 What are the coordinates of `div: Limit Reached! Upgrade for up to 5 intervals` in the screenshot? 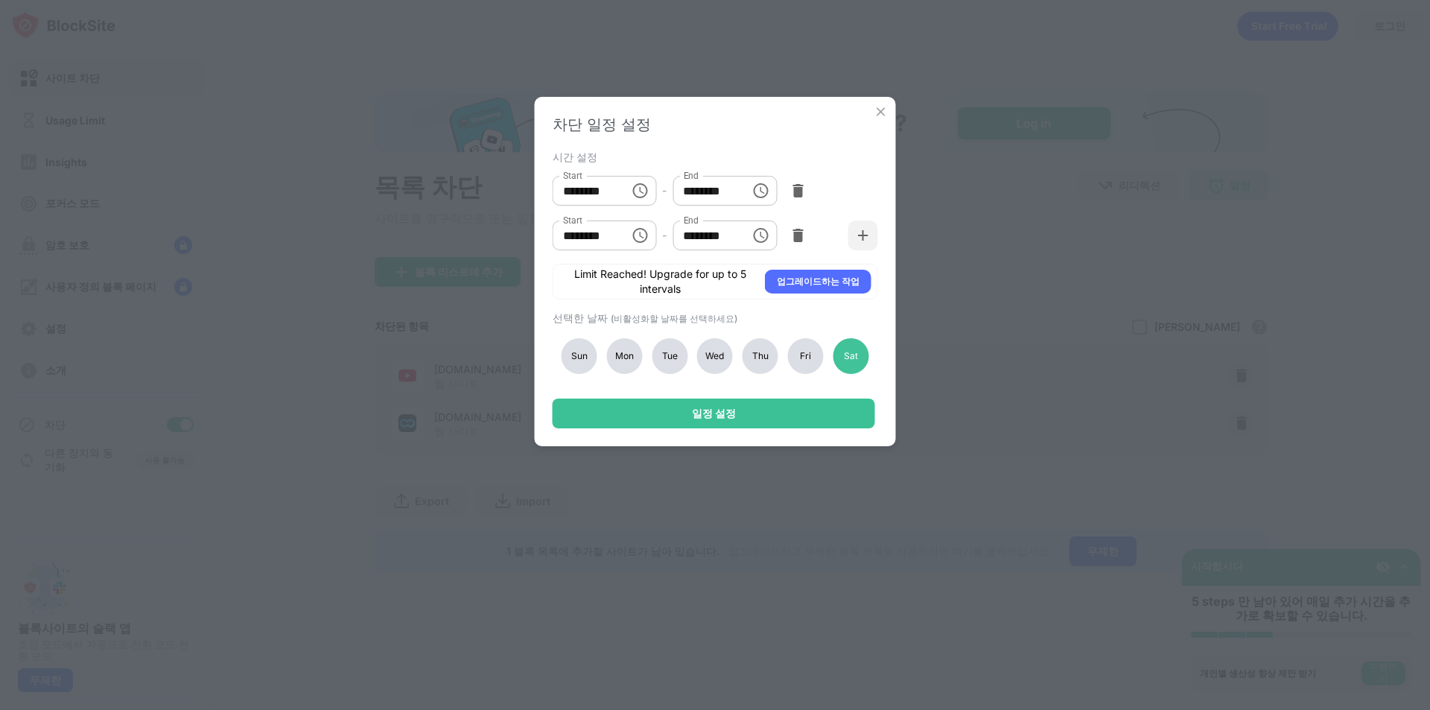 It's located at (660, 281).